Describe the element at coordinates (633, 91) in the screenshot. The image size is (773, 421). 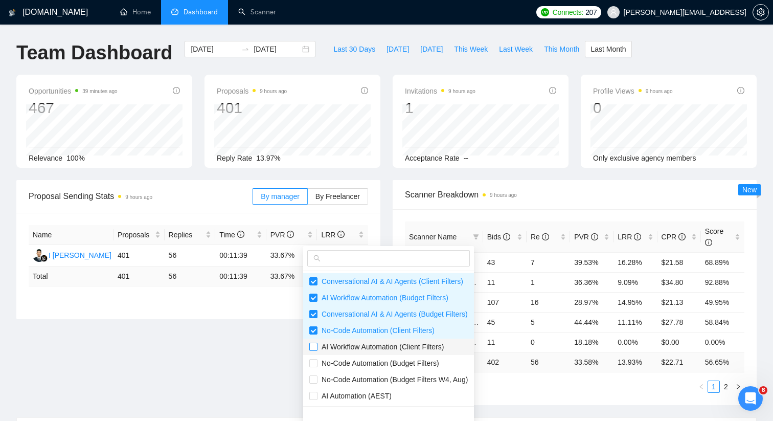
I see `span: Profile Views` at that location.